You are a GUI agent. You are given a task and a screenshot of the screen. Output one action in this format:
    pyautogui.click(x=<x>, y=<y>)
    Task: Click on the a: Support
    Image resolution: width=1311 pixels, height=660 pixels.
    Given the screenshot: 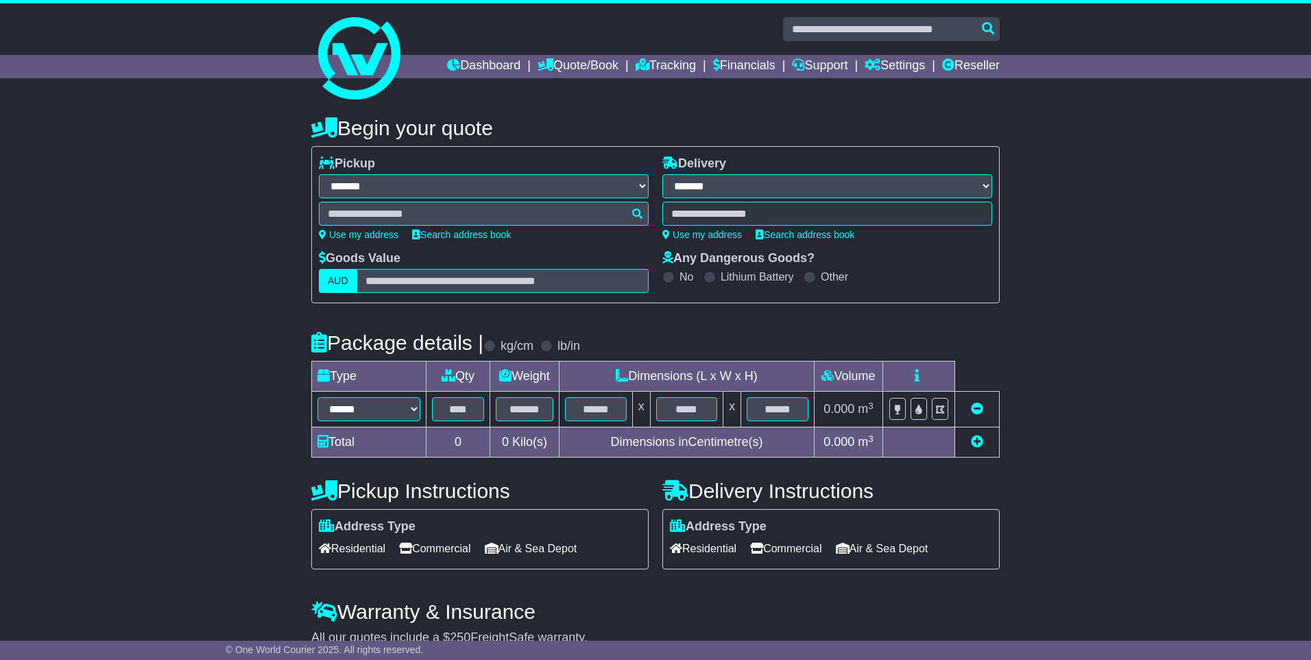 What is the action you would take?
    pyautogui.click(x=819, y=67)
    